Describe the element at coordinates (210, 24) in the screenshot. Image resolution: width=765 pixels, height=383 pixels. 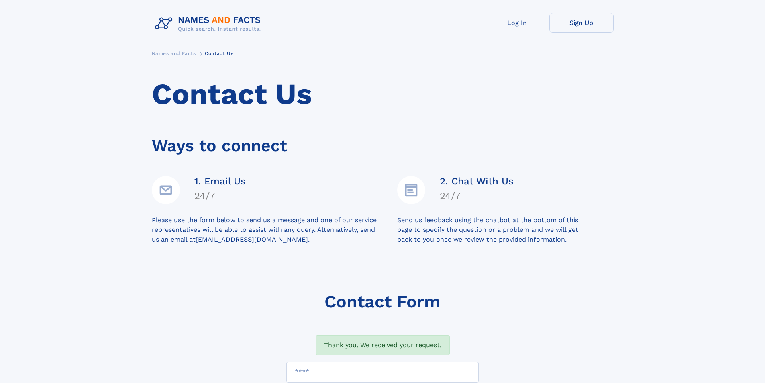
I see `img: Logo Names and Facts` at that location.